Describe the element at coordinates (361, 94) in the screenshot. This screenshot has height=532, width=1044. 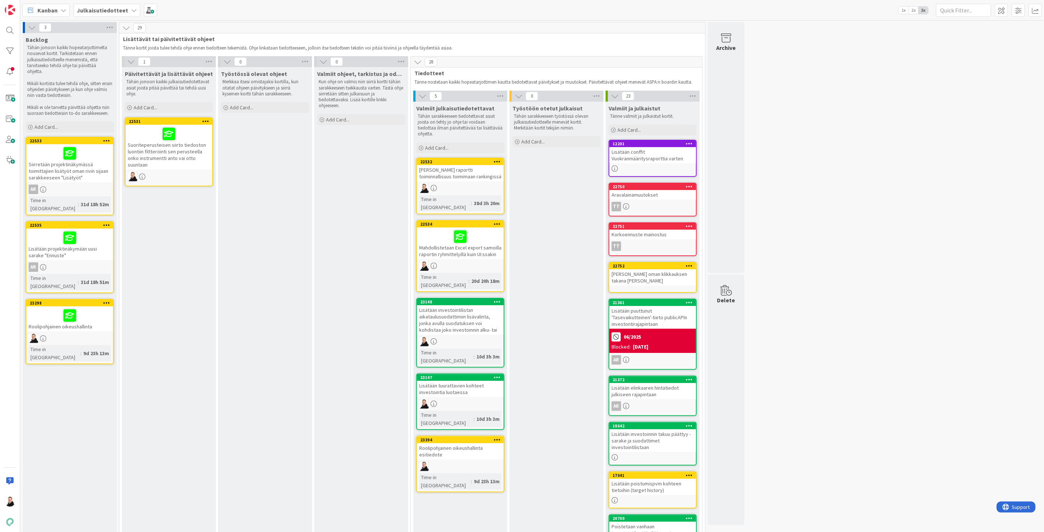
I see `p: Kun ohje on valmis niin siirrä kortti tähän sarakkeeseen tsekkausta varten. Tästä ohje siirretään...` at that location.